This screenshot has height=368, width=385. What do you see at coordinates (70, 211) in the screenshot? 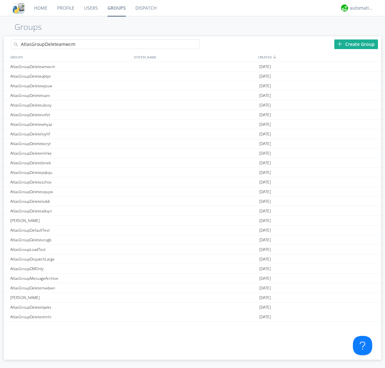
I see `div: AtlasGroupDeleteaduyn` at bounding box center [70, 211].